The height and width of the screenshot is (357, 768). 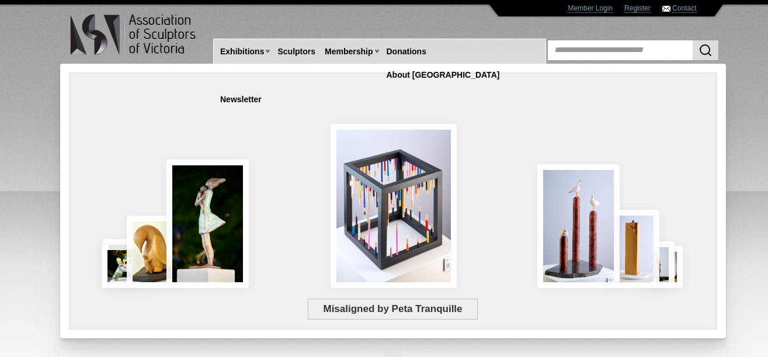 I want to click on img: Search, so click(x=706, y=50).